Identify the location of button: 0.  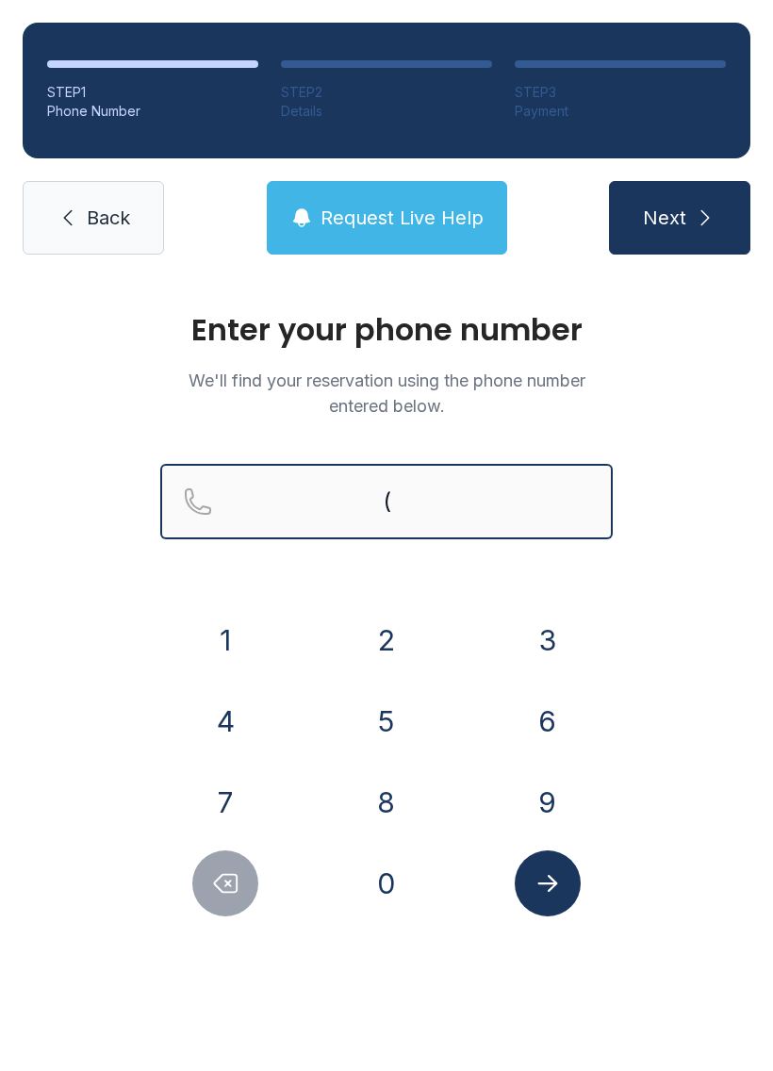
(387, 883).